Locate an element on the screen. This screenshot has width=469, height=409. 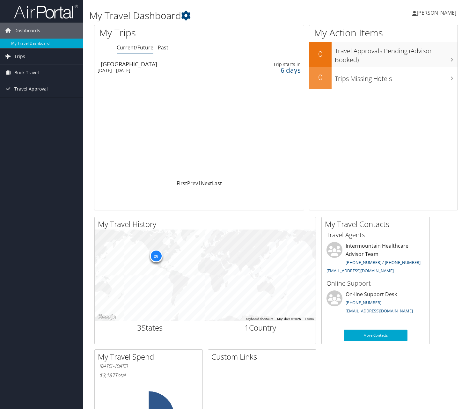
h1: My Action Items is located at coordinates (383, 33).